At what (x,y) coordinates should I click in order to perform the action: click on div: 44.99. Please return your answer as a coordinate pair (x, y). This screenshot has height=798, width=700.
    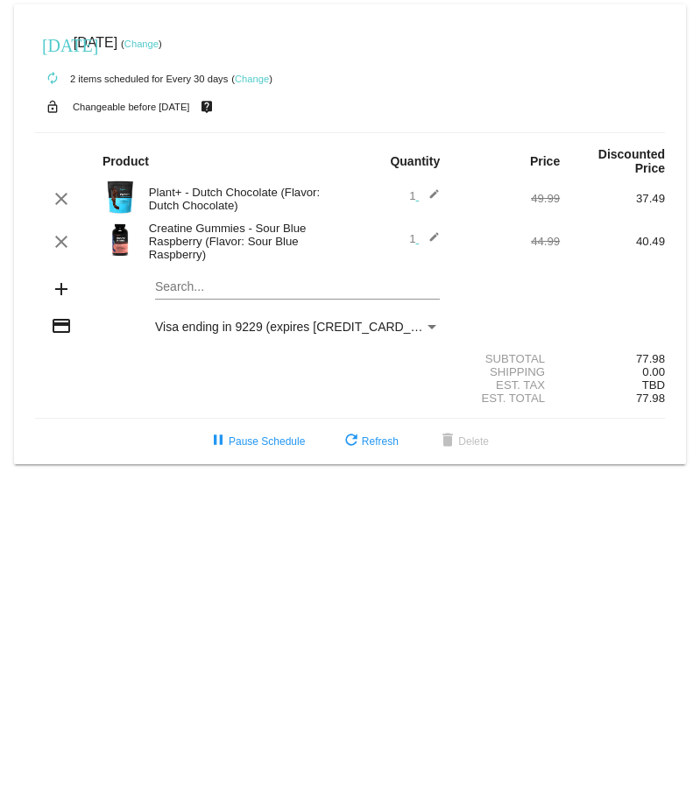
    Looking at the image, I should click on (507, 241).